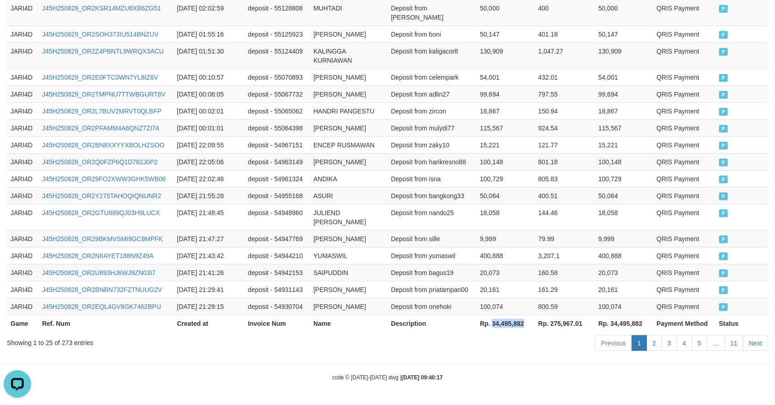 The height and width of the screenshot is (405, 775). I want to click on a: J45H250828_OR2U893HJ6WJ9ZN03I7, so click(99, 273).